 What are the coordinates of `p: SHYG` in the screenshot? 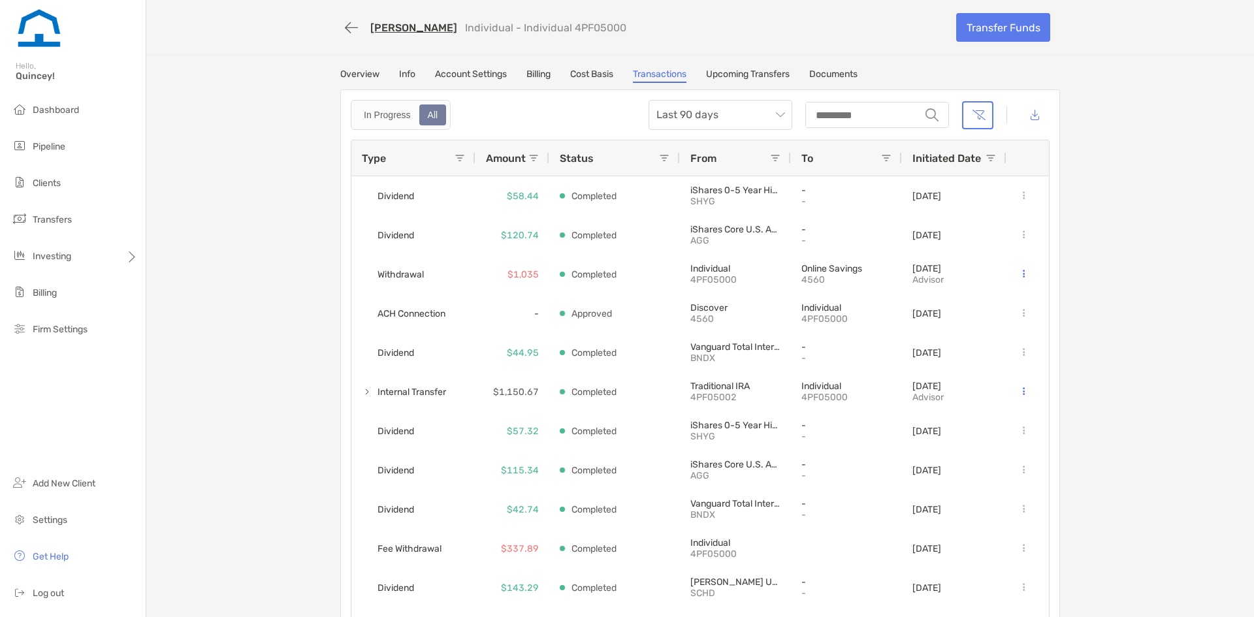 It's located at (735, 436).